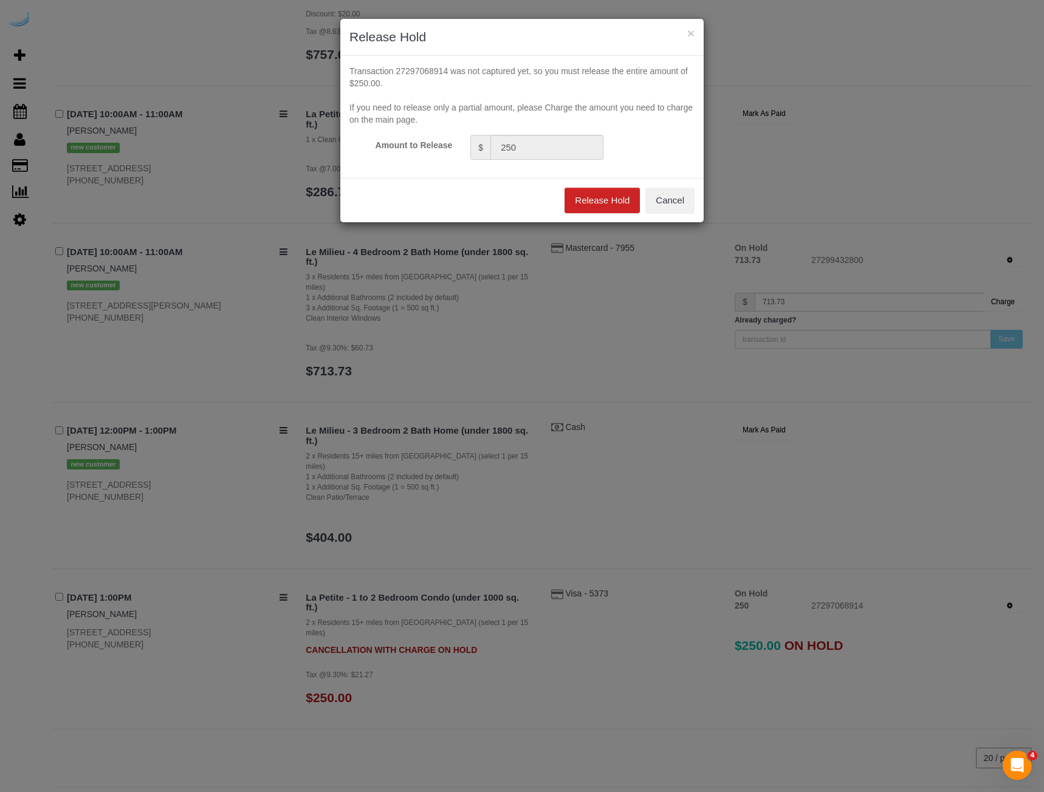  What do you see at coordinates (547, 147) in the screenshot?
I see `input: Amount to Refund` at bounding box center [547, 147].